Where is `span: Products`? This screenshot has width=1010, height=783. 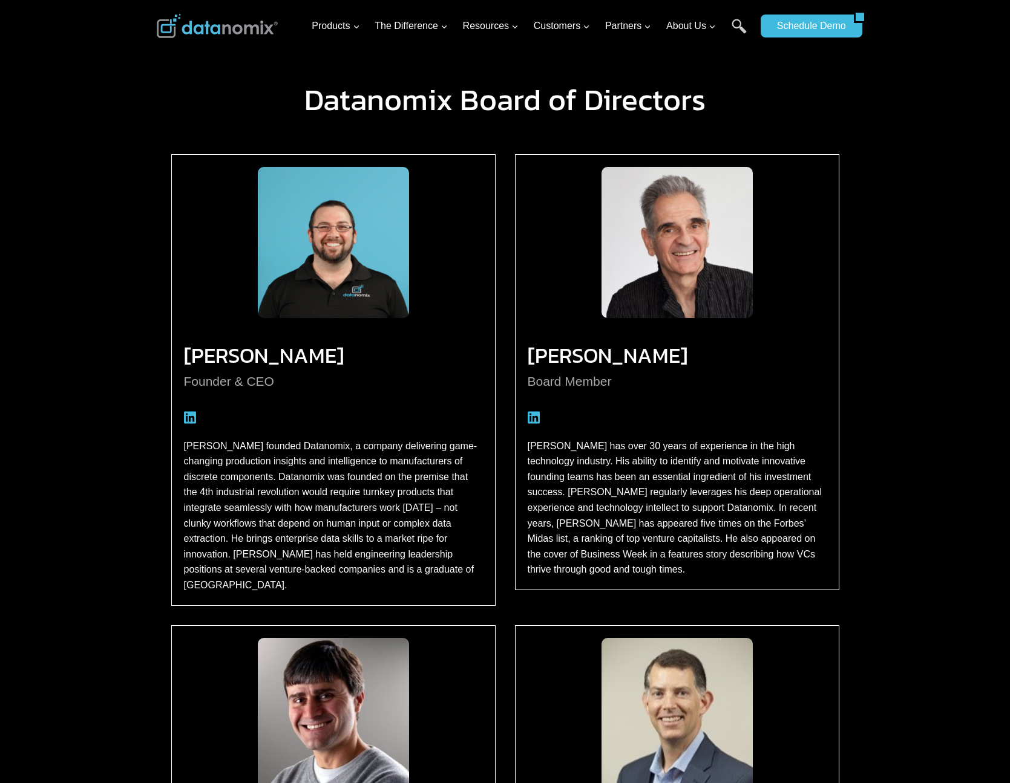 span: Products is located at coordinates (335, 26).